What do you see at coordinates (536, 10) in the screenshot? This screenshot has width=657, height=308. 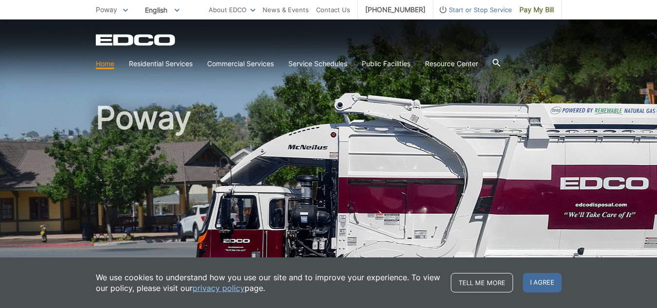 I see `span: Pay My Bill` at bounding box center [536, 10].